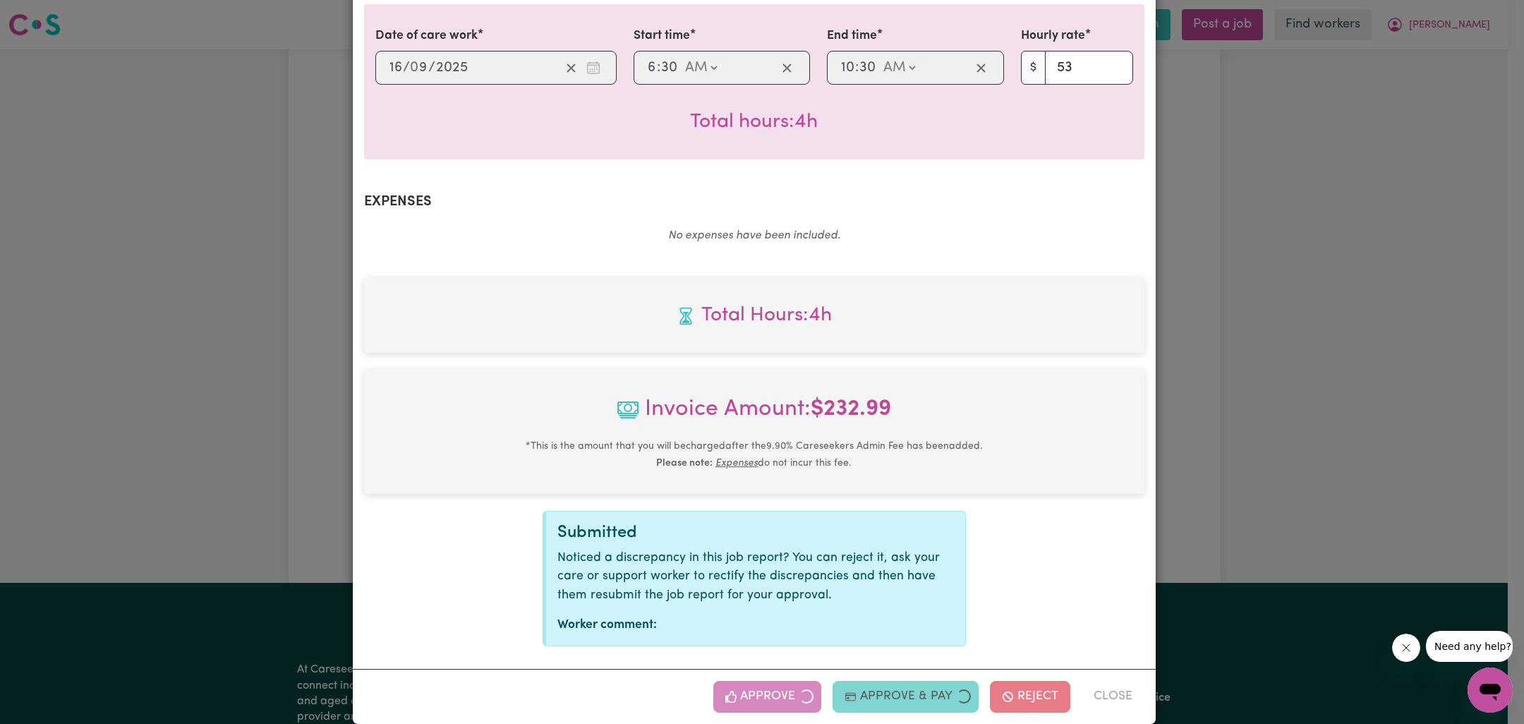  What do you see at coordinates (414, 68) in the screenshot?
I see `span: 0` at bounding box center [414, 68].